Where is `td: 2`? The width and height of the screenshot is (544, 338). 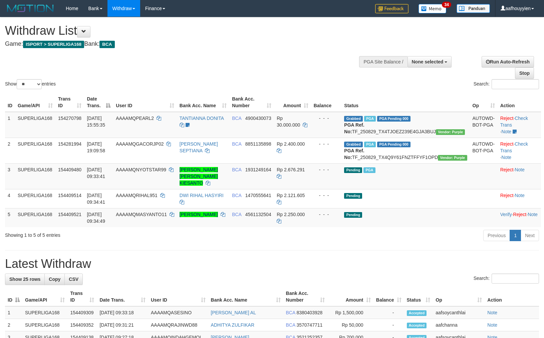 td: 2 is located at coordinates (10, 150).